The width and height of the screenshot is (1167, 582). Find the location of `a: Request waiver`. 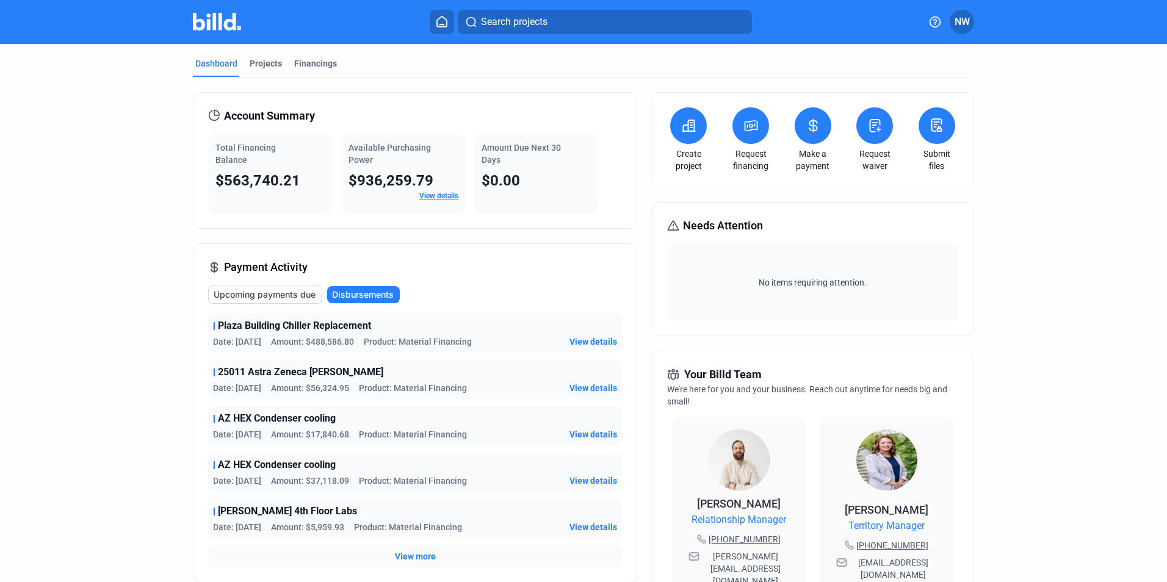

a: Request waiver is located at coordinates (875, 160).